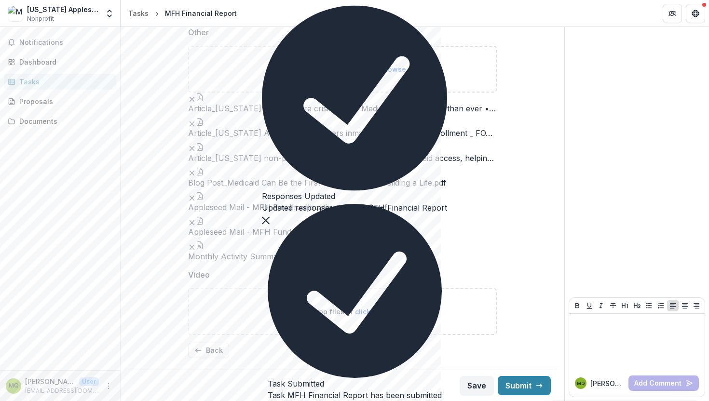  I want to click on button: Underline, so click(589, 306).